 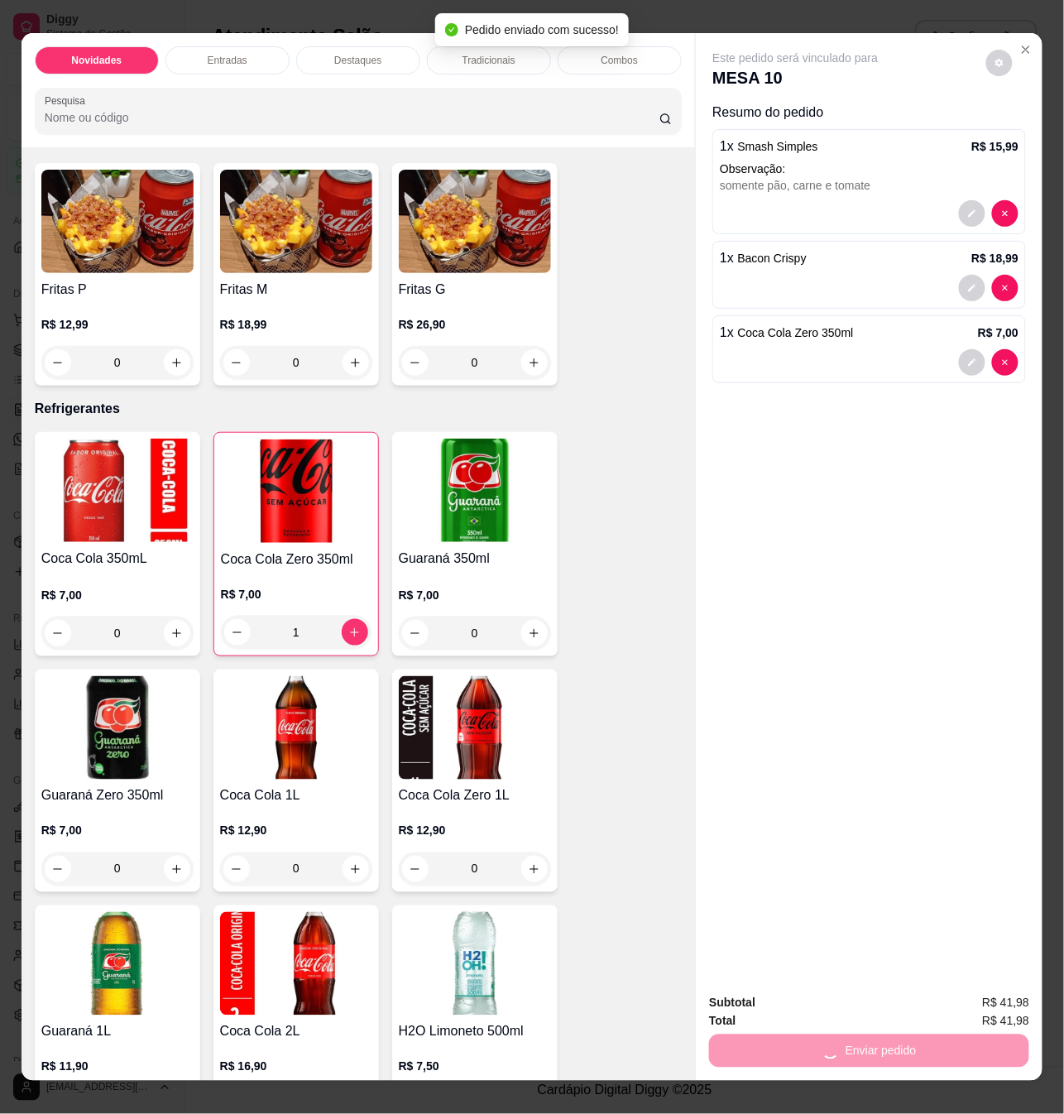 I want to click on p: R$ 12,99, so click(x=117, y=324).